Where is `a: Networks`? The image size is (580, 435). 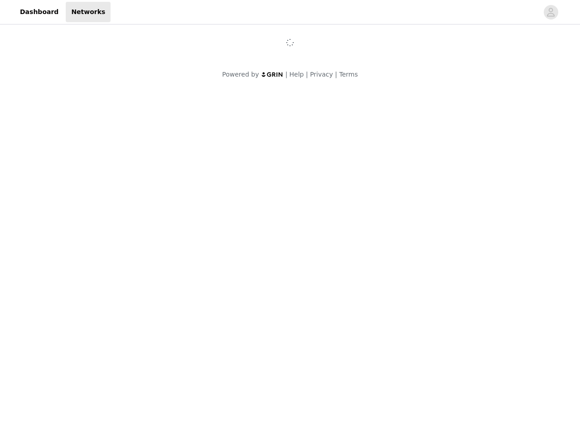
a: Networks is located at coordinates (88, 12).